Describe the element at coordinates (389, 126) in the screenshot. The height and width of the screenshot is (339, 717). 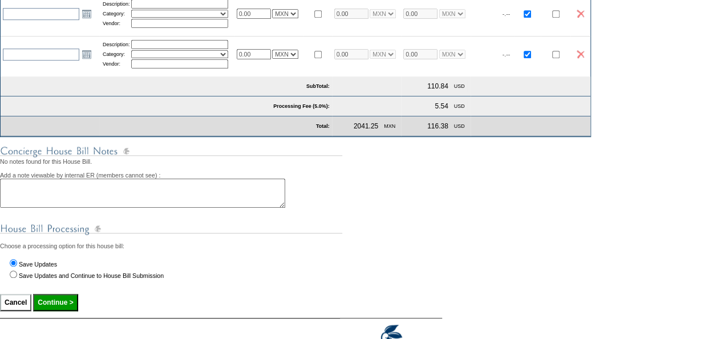
I see `td: MXN` at that location.